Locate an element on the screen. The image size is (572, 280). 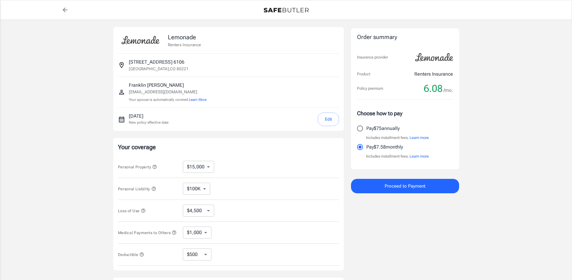
p: Pay $7.58 monthly is located at coordinates (385, 147).